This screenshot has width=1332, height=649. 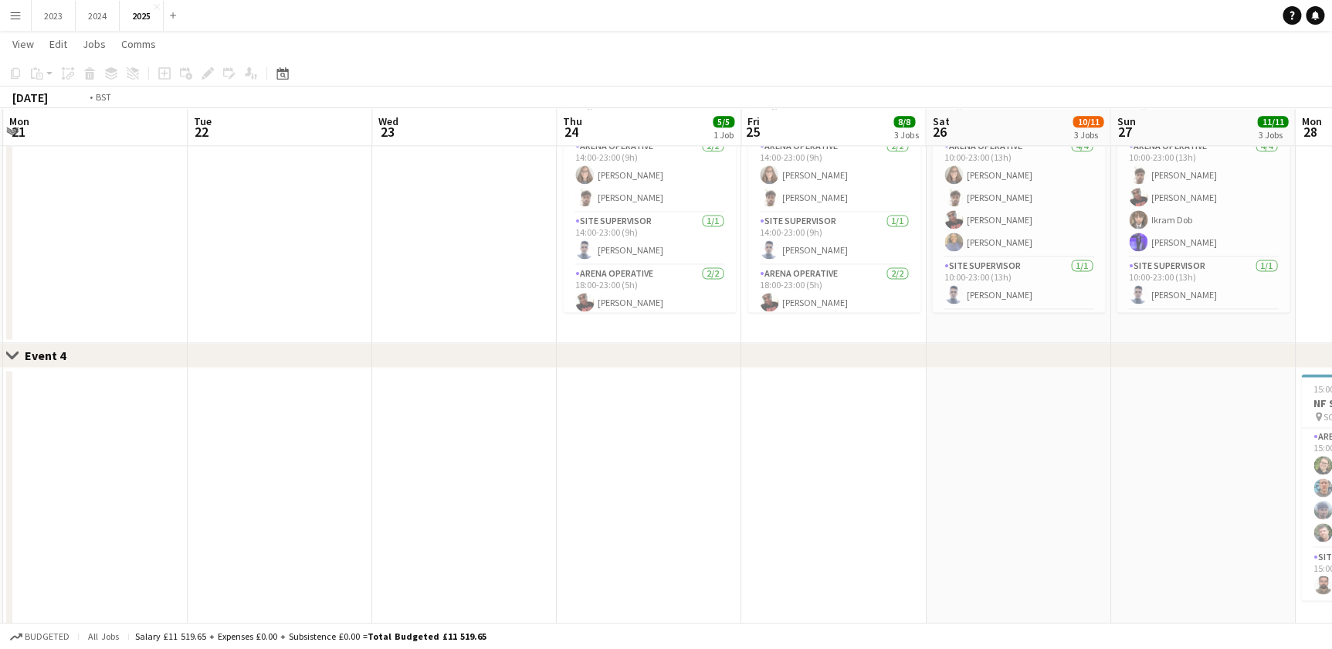 What do you see at coordinates (23, 44) in the screenshot?
I see `span: View` at bounding box center [23, 44].